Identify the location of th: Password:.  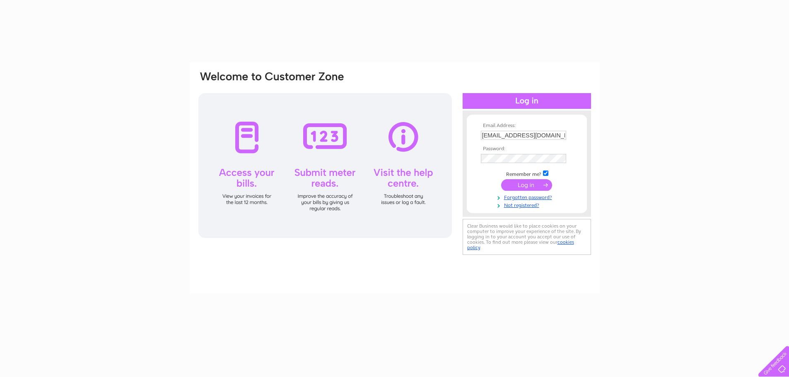
(527, 149).